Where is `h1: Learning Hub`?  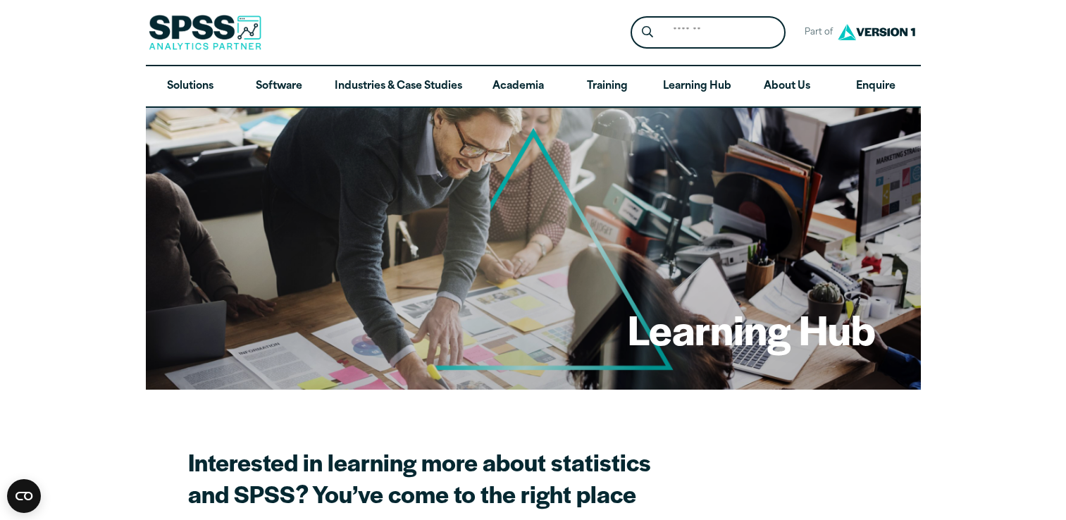
h1: Learning Hub is located at coordinates (752, 329).